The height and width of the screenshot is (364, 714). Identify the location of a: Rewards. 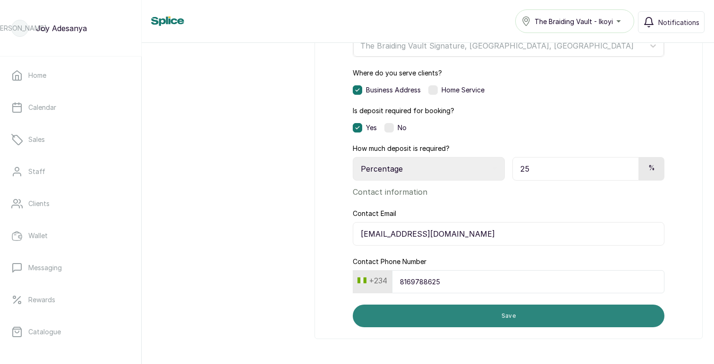
(70, 300).